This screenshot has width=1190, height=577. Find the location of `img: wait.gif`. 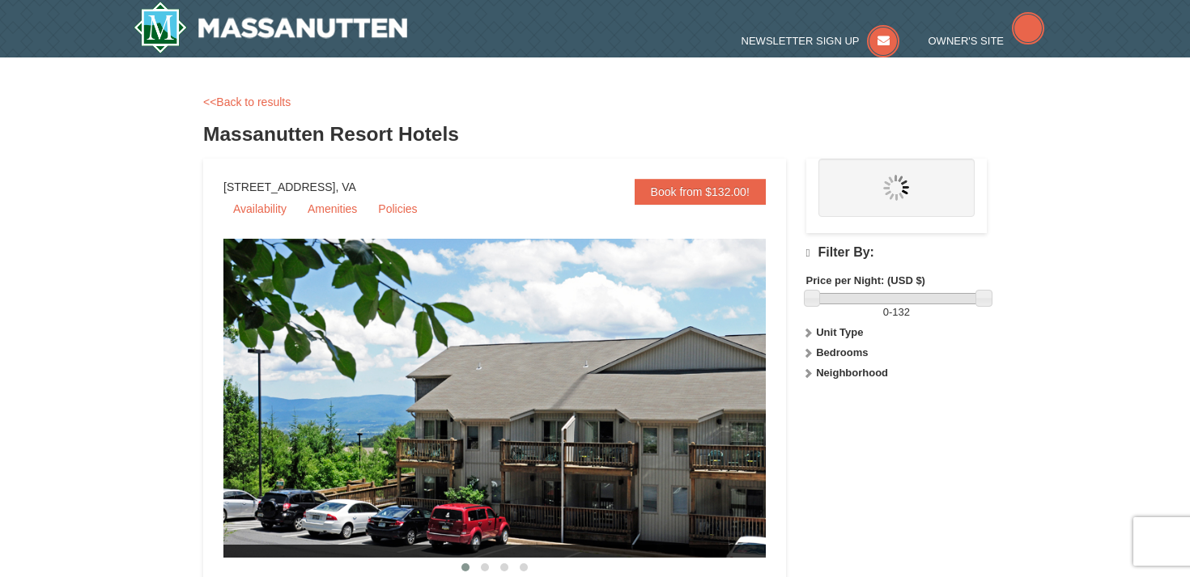

img: wait.gif is located at coordinates (896, 188).